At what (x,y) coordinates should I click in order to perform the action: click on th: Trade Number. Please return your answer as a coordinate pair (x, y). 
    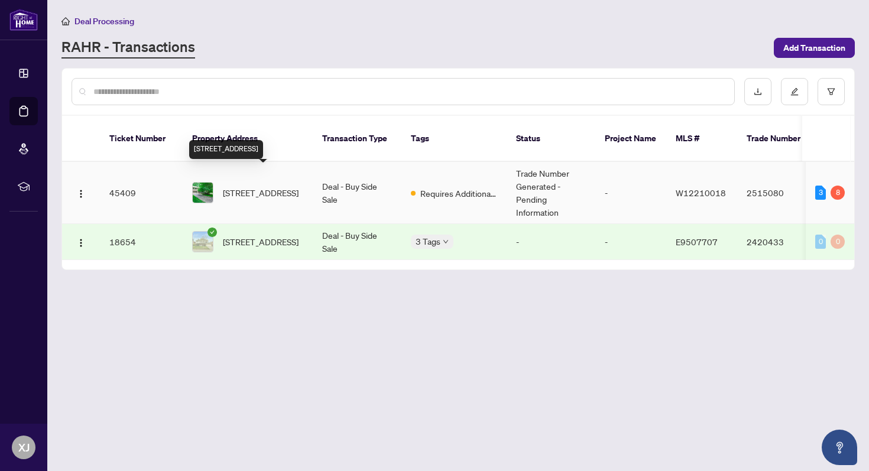
    Looking at the image, I should click on (778, 139).